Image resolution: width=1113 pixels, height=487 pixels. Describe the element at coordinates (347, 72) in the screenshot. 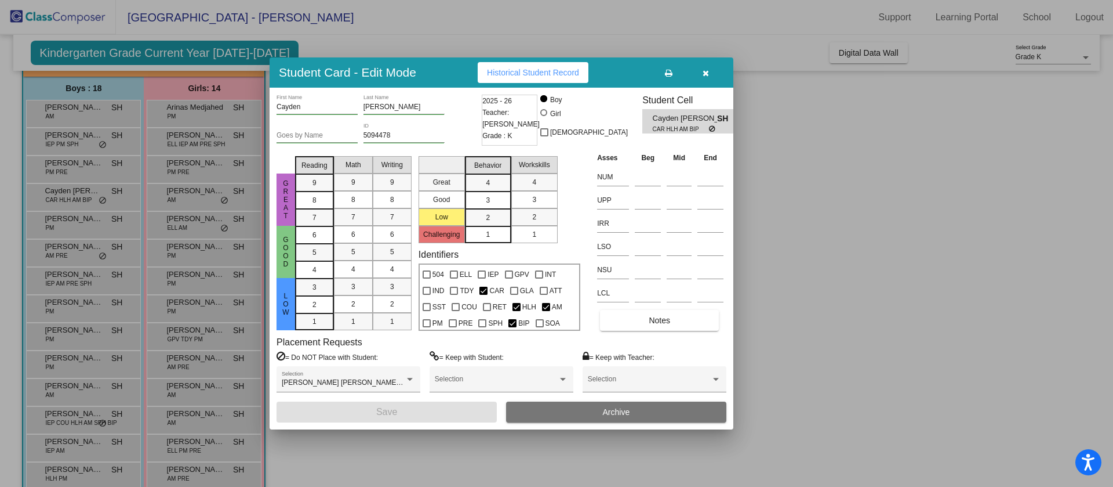

I see `h3: Student Card - Edit Mode` at that location.